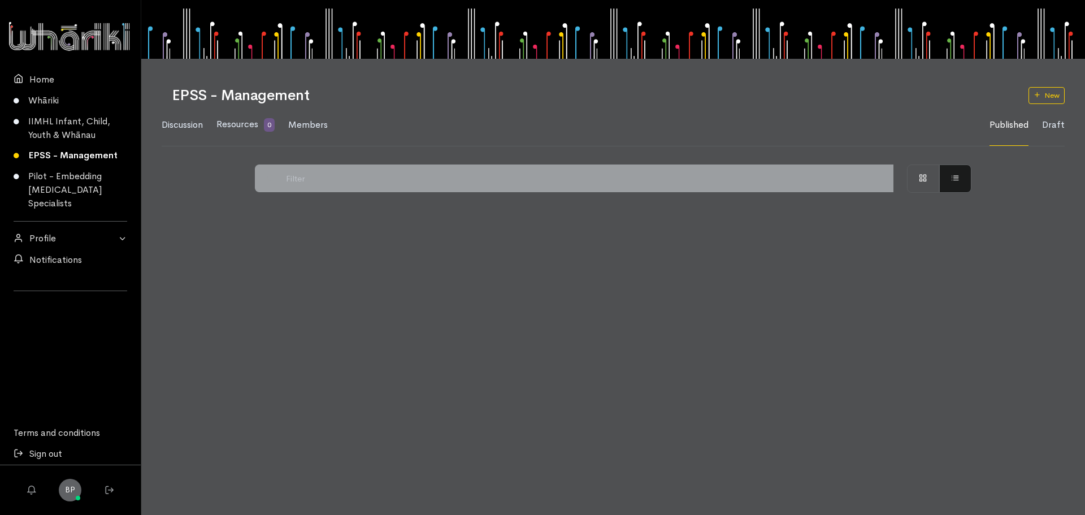 The image size is (1085, 515). What do you see at coordinates (308, 125) in the screenshot?
I see `a: Members` at bounding box center [308, 125].